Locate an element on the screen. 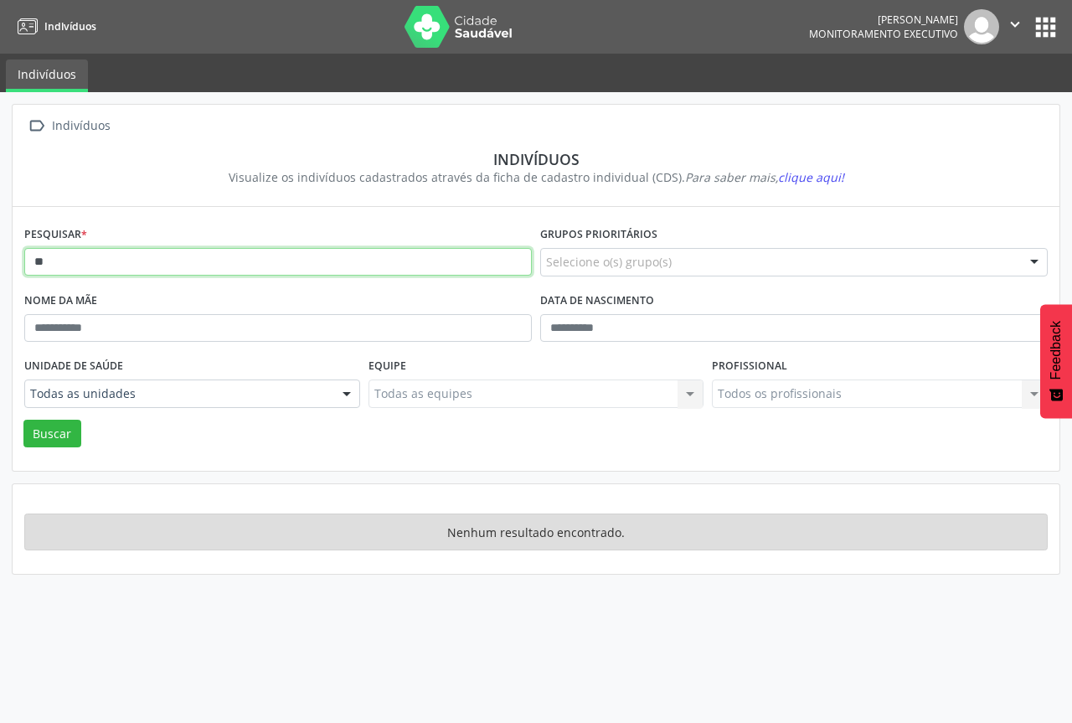 The height and width of the screenshot is (723, 1072). label: Profissional is located at coordinates (750, 366).